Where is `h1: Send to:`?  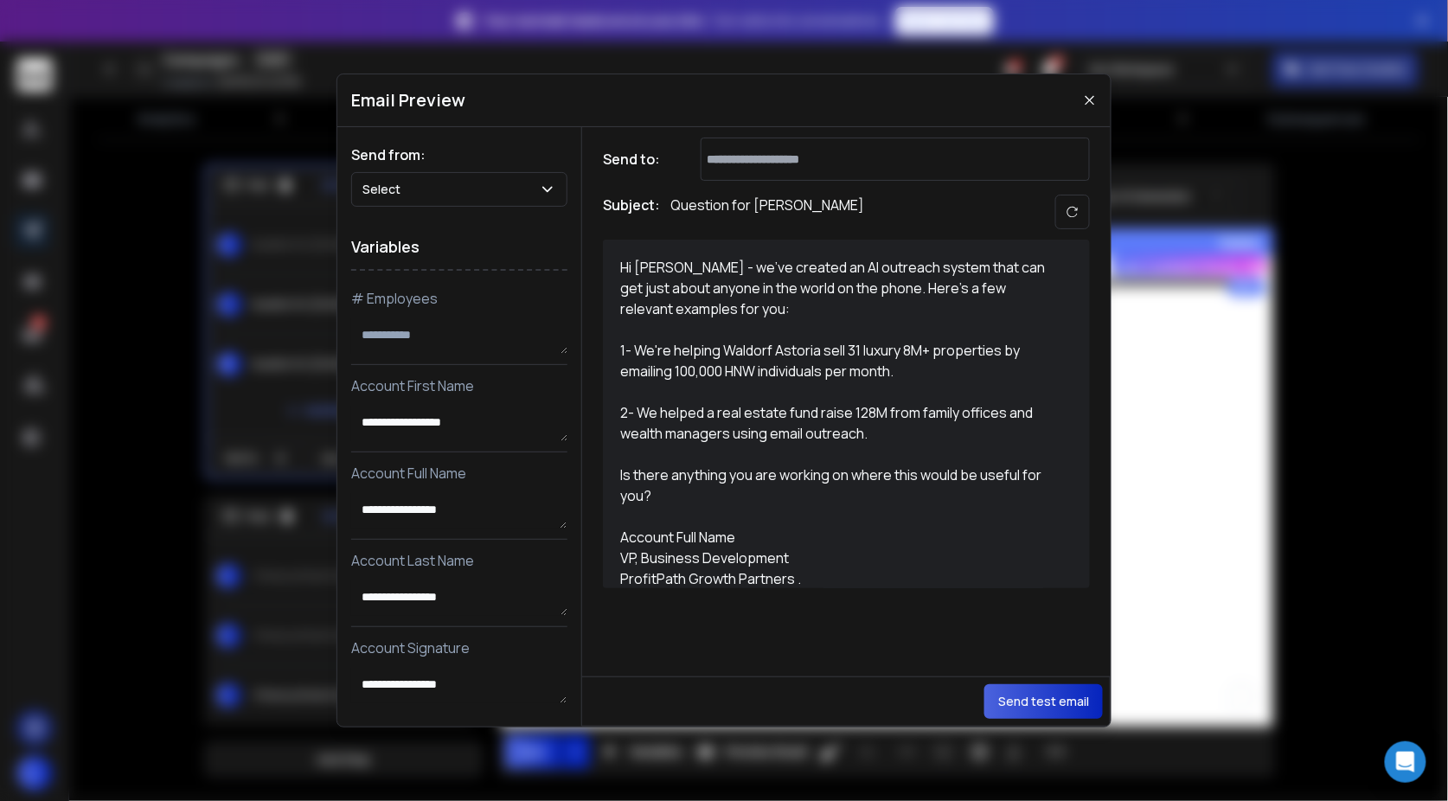 h1: Send to: is located at coordinates (637, 159).